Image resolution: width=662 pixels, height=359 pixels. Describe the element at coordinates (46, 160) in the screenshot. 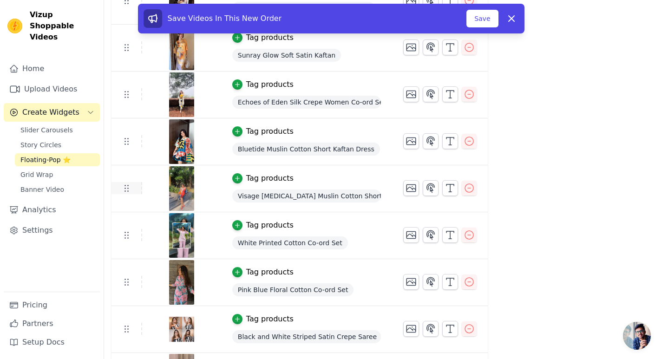

I see `span: Floating-Pop ⭐` at that location.